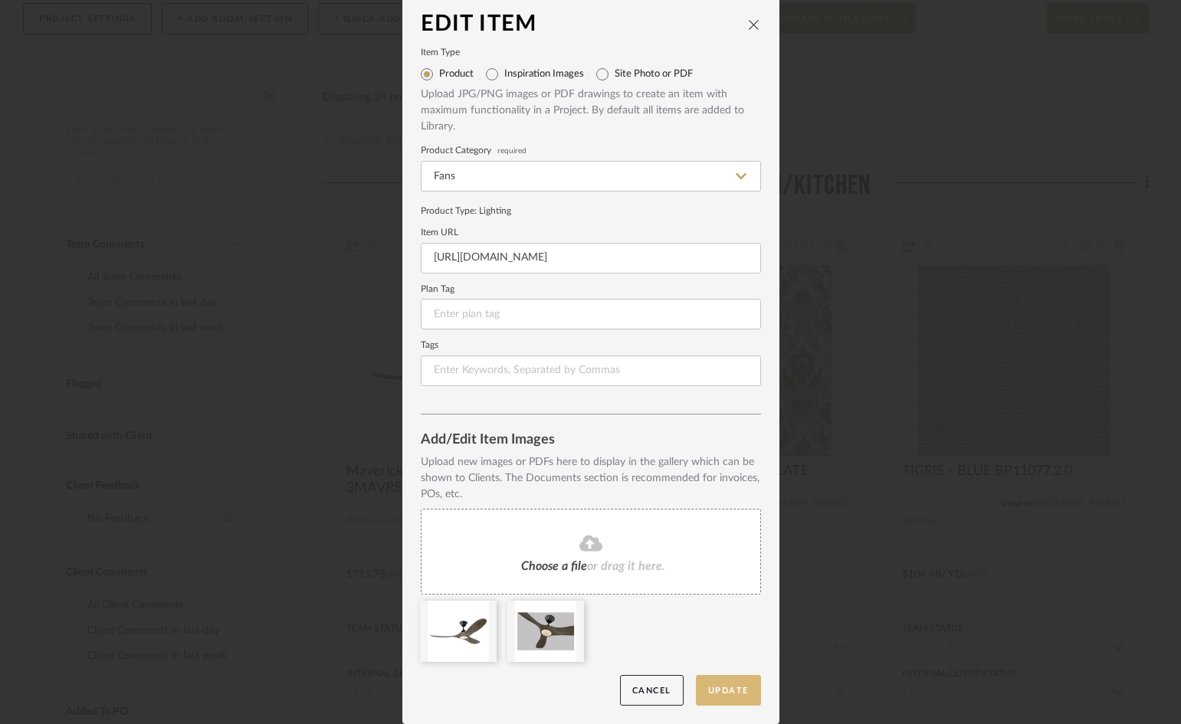 Image resolution: width=1181 pixels, height=724 pixels. Describe the element at coordinates (591, 346) in the screenshot. I see `label: Tags` at that location.